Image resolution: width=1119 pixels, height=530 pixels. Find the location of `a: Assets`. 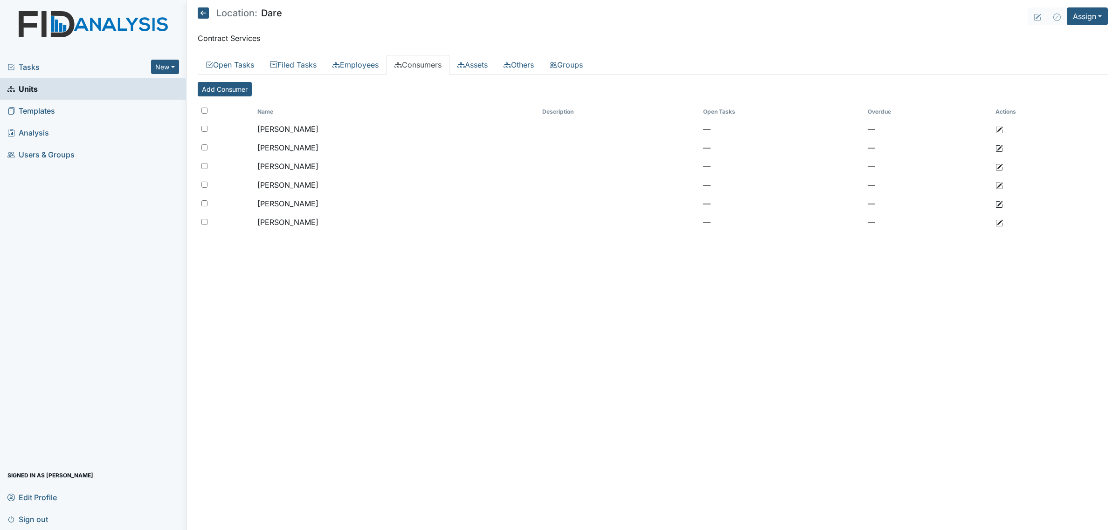

a: Assets is located at coordinates (472, 65).